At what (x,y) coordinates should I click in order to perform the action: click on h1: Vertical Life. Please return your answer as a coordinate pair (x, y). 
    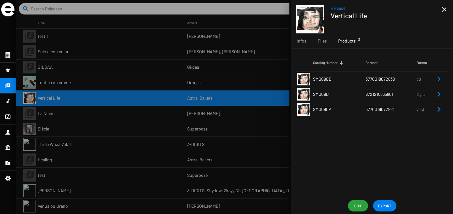
    Looking at the image, I should click on (383, 15).